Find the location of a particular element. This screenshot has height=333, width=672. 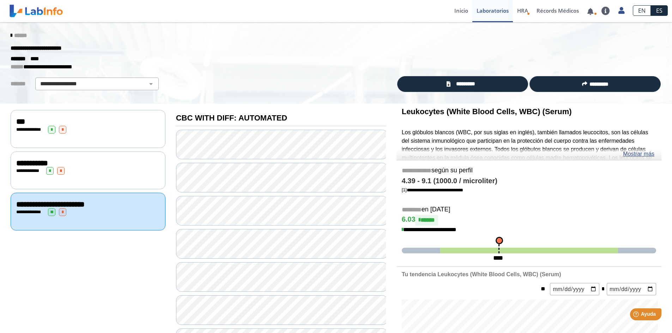

h5: según su perfil is located at coordinates (529, 171).